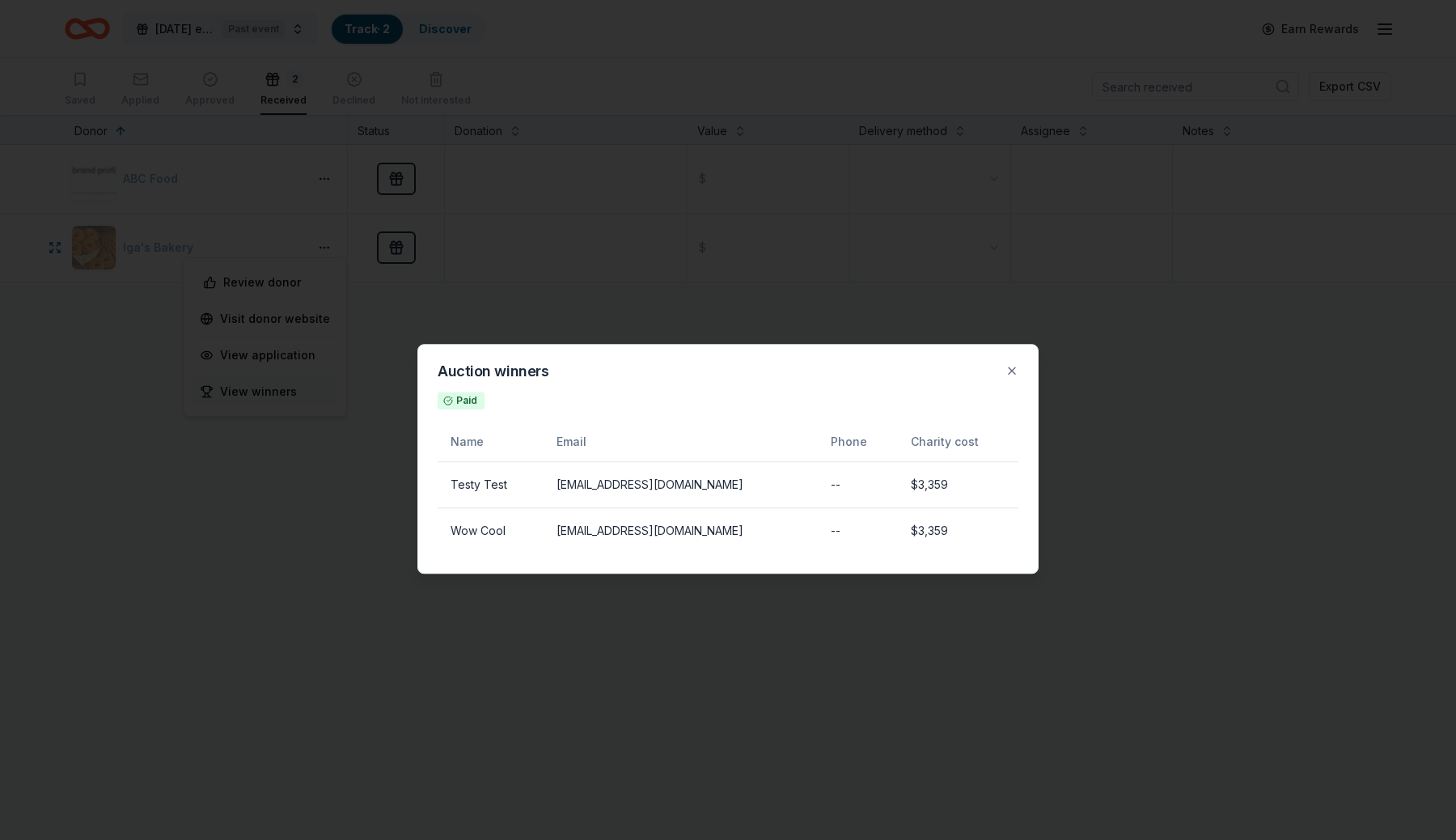  What do you see at coordinates (715, 372) in the screenshot?
I see `h2: Auction winners` at bounding box center [715, 372].